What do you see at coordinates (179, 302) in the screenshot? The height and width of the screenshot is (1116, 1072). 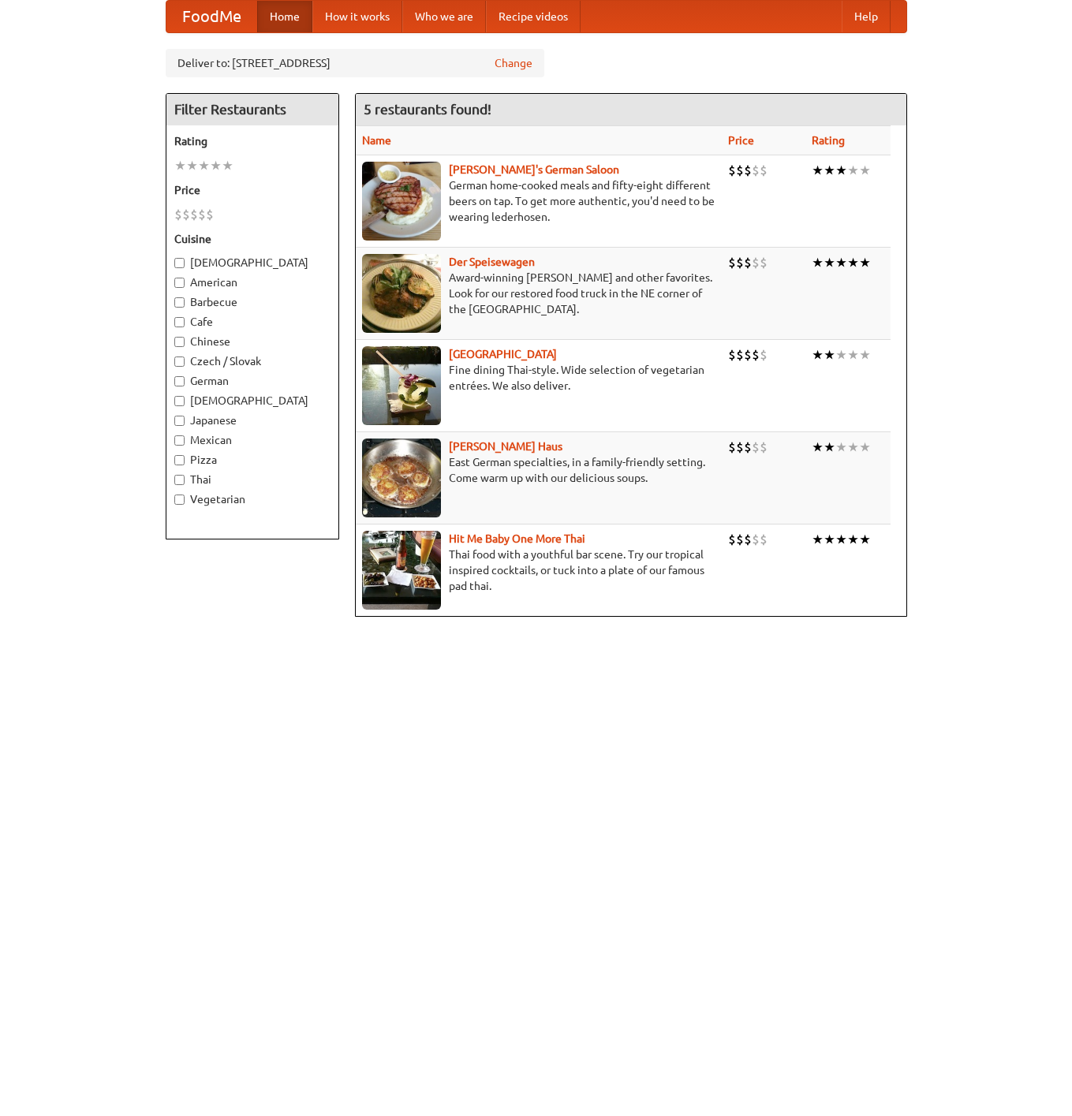 I see `input: Barbecue` at bounding box center [179, 302].